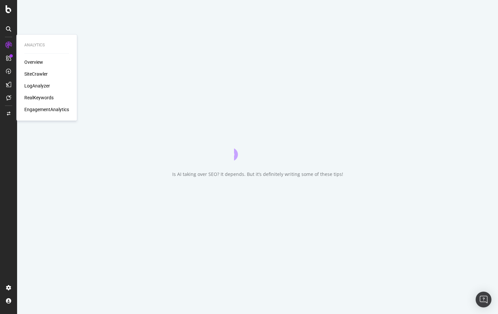 This screenshot has height=314, width=498. What do you see at coordinates (39, 98) in the screenshot?
I see `div: RealKeywords` at bounding box center [39, 98].